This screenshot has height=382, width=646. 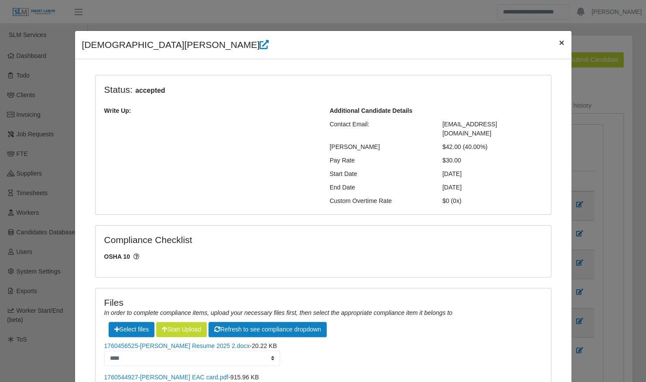 What do you see at coordinates (132, 330) in the screenshot?
I see `span: Select files` at bounding box center [132, 330].